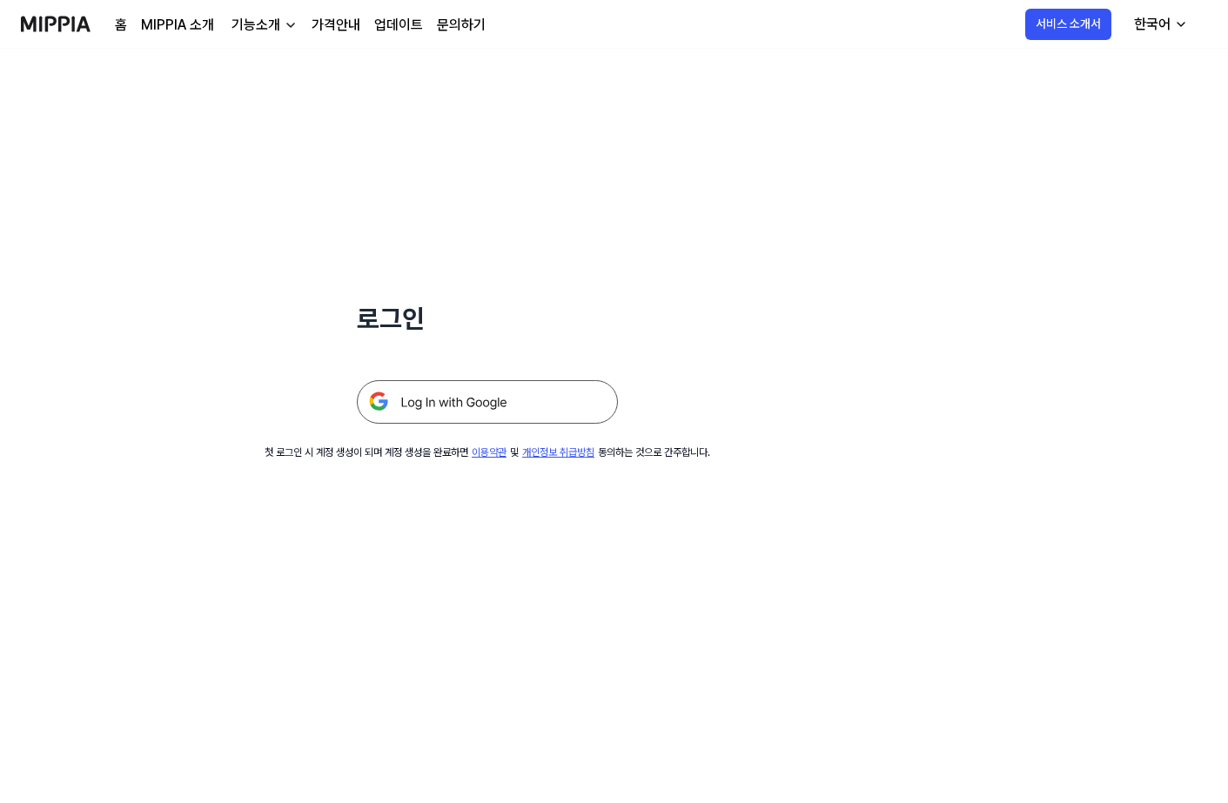 The image size is (1228, 803). Describe the element at coordinates (487, 402) in the screenshot. I see `img: 구글 로그인 버튼` at that location.